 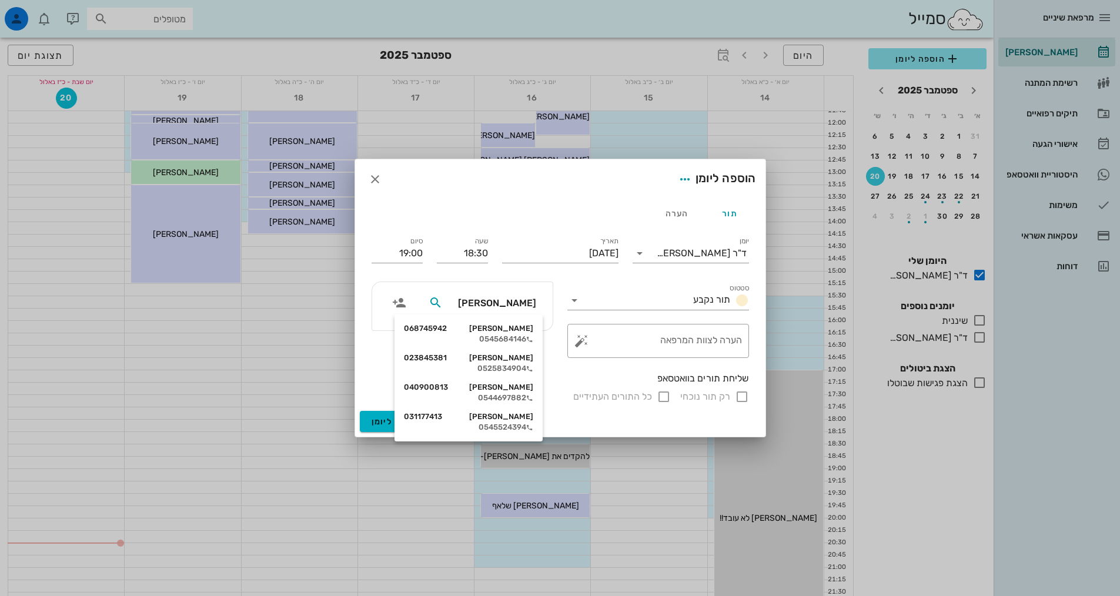 What do you see at coordinates (469, 427) in the screenshot?
I see `div: 0545524394` at bounding box center [469, 427].